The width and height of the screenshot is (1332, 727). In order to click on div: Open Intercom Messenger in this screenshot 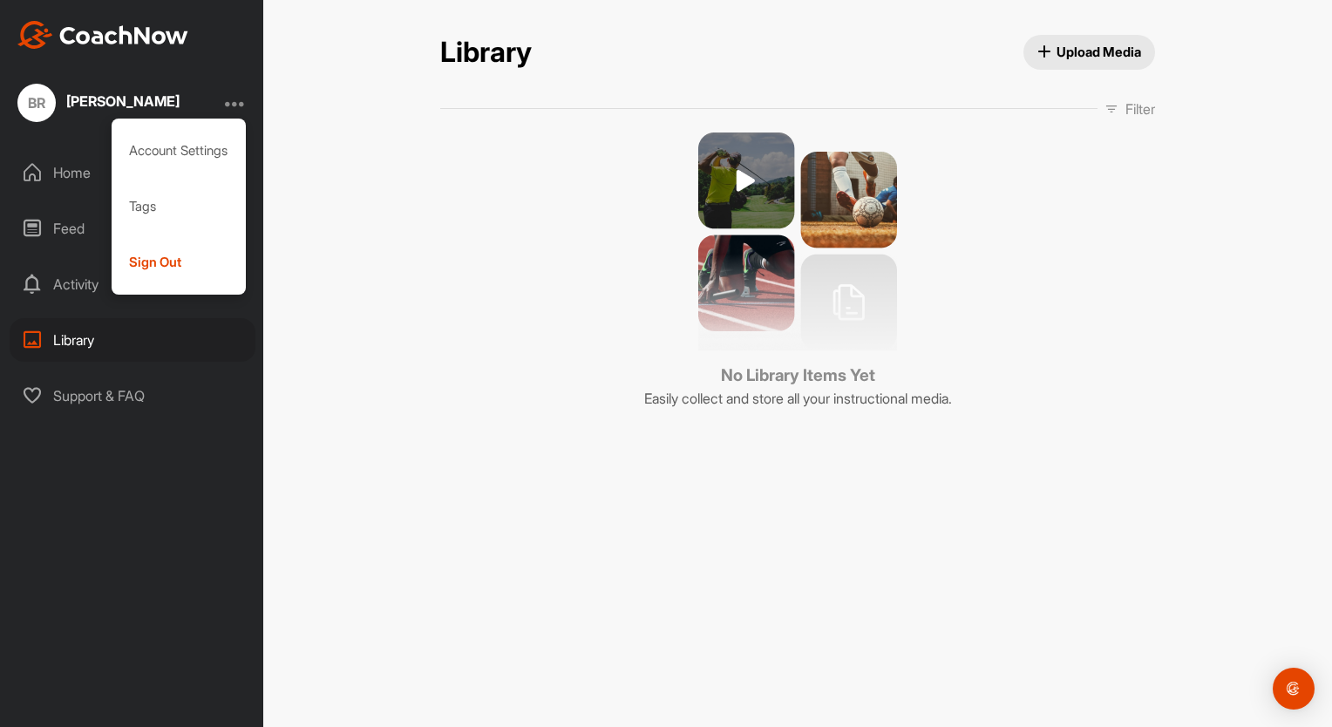, I will do `click(1294, 689)`.